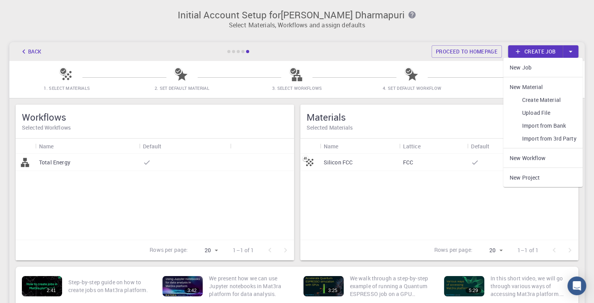 This screenshot has height=303, width=594. Describe the element at coordinates (30, 52) in the screenshot. I see `button: Back` at that location.